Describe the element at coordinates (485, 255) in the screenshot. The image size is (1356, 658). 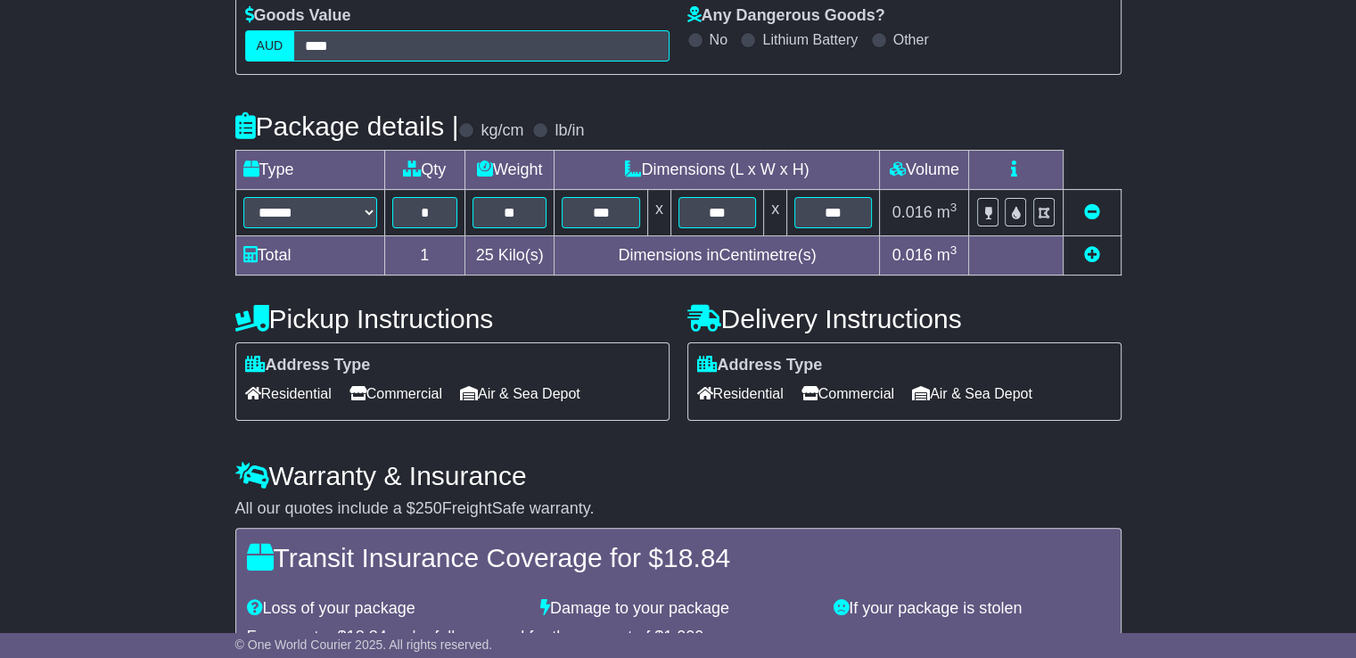
I see `span: 25` at that location.